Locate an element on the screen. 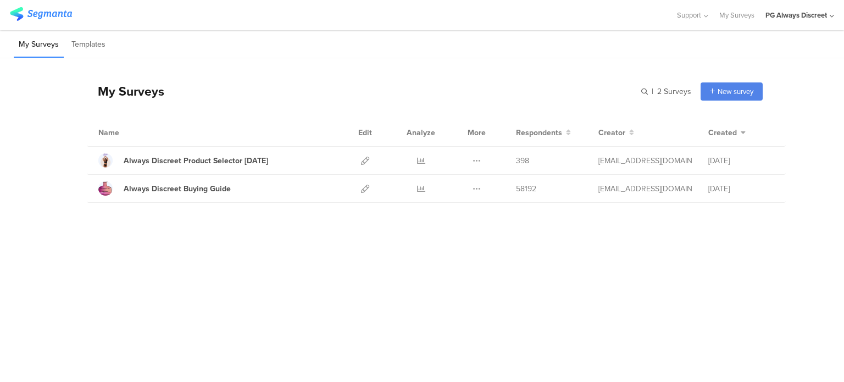 The height and width of the screenshot is (382, 844). div: Always Discreet Product Selector June 2024 is located at coordinates (196, 161).